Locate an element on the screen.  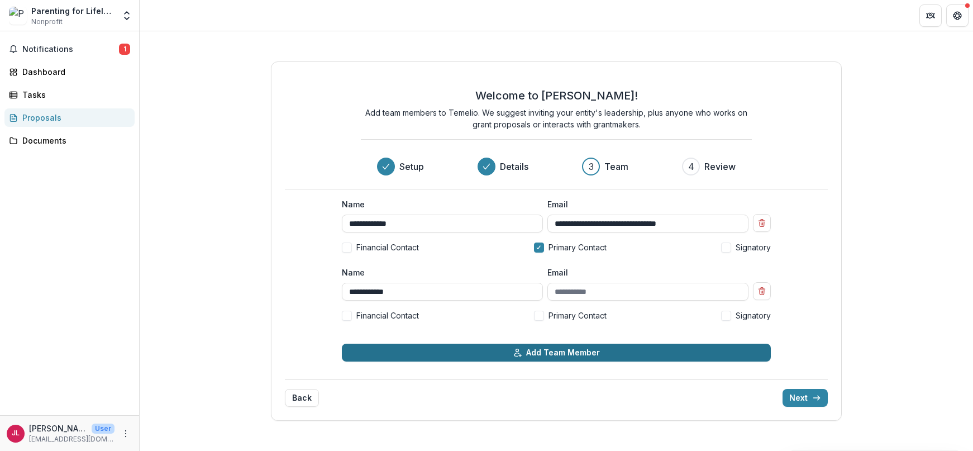
div: 4 is located at coordinates (691, 166).